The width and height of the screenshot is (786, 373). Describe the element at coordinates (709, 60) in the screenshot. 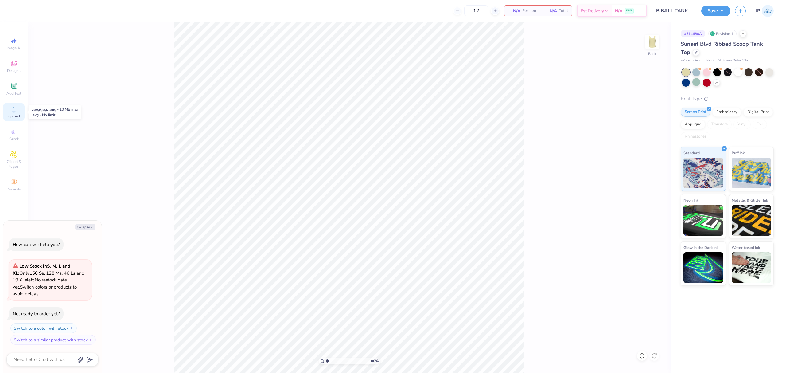

I see `span: # FP55` at that location.